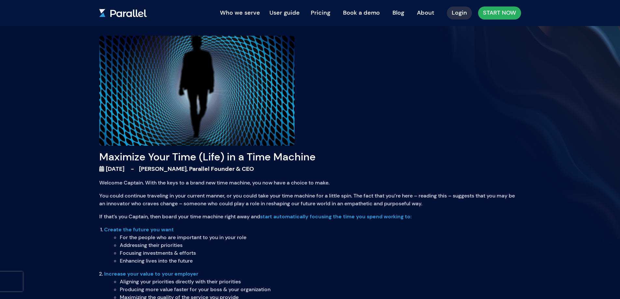 Image resolution: width=620 pixels, height=299 pixels. Describe the element at coordinates (320, 289) in the screenshot. I see `li: Producing more value faster for your boss & your organization` at that location.